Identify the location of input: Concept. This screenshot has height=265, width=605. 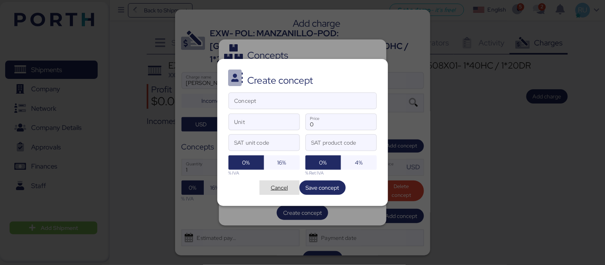
(303, 101).